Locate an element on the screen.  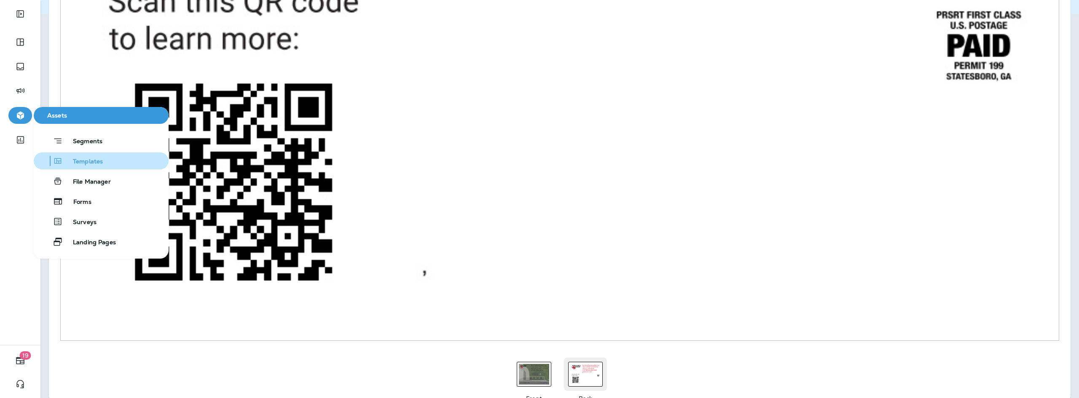
button: Landing Pages is located at coordinates (101, 242).